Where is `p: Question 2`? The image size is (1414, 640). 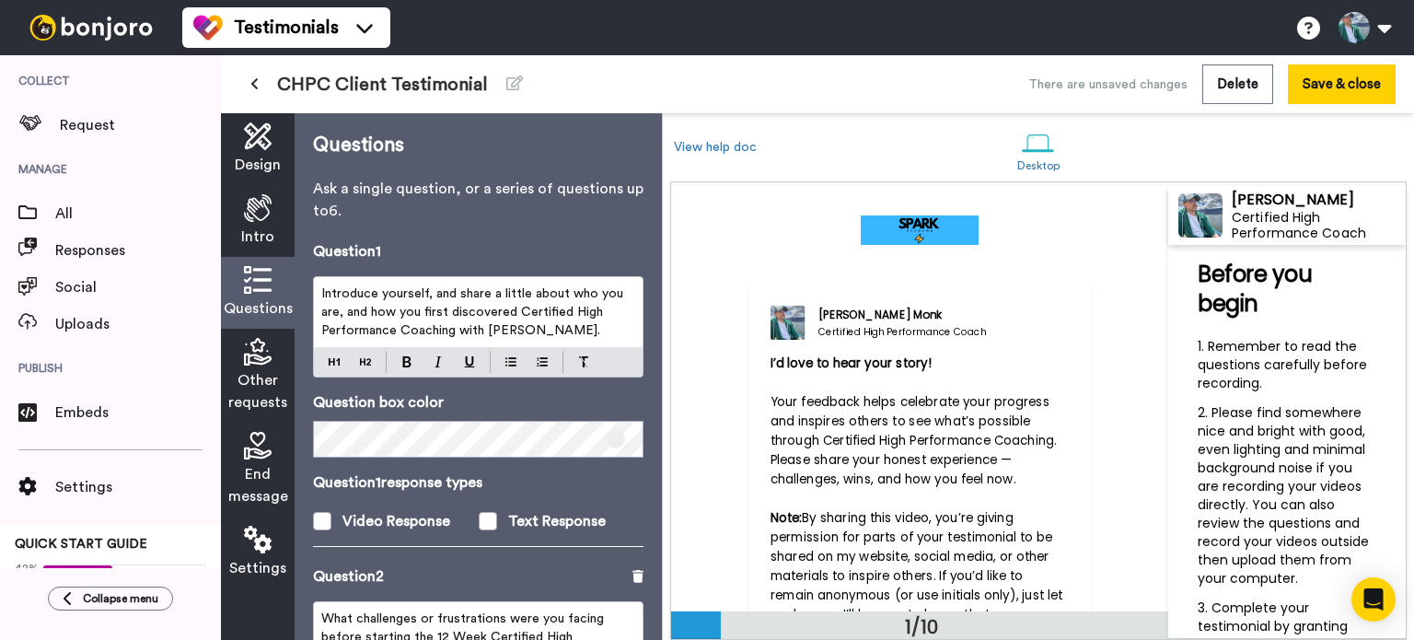
p: Question 2 is located at coordinates (348, 576).